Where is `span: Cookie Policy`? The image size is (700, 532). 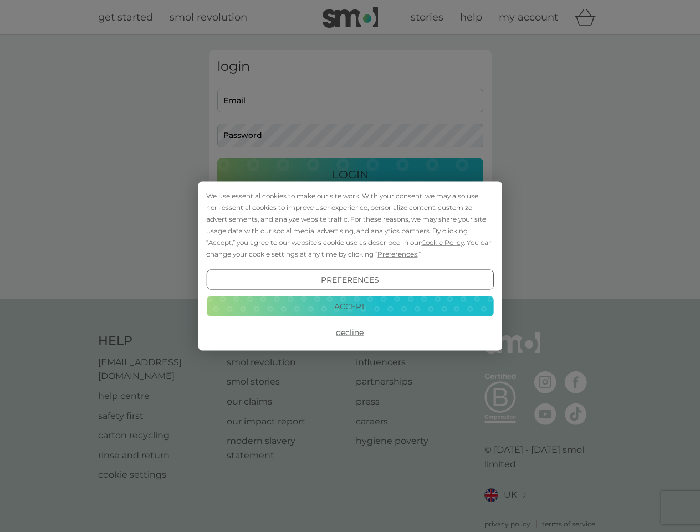 span: Cookie Policy is located at coordinates (442, 242).